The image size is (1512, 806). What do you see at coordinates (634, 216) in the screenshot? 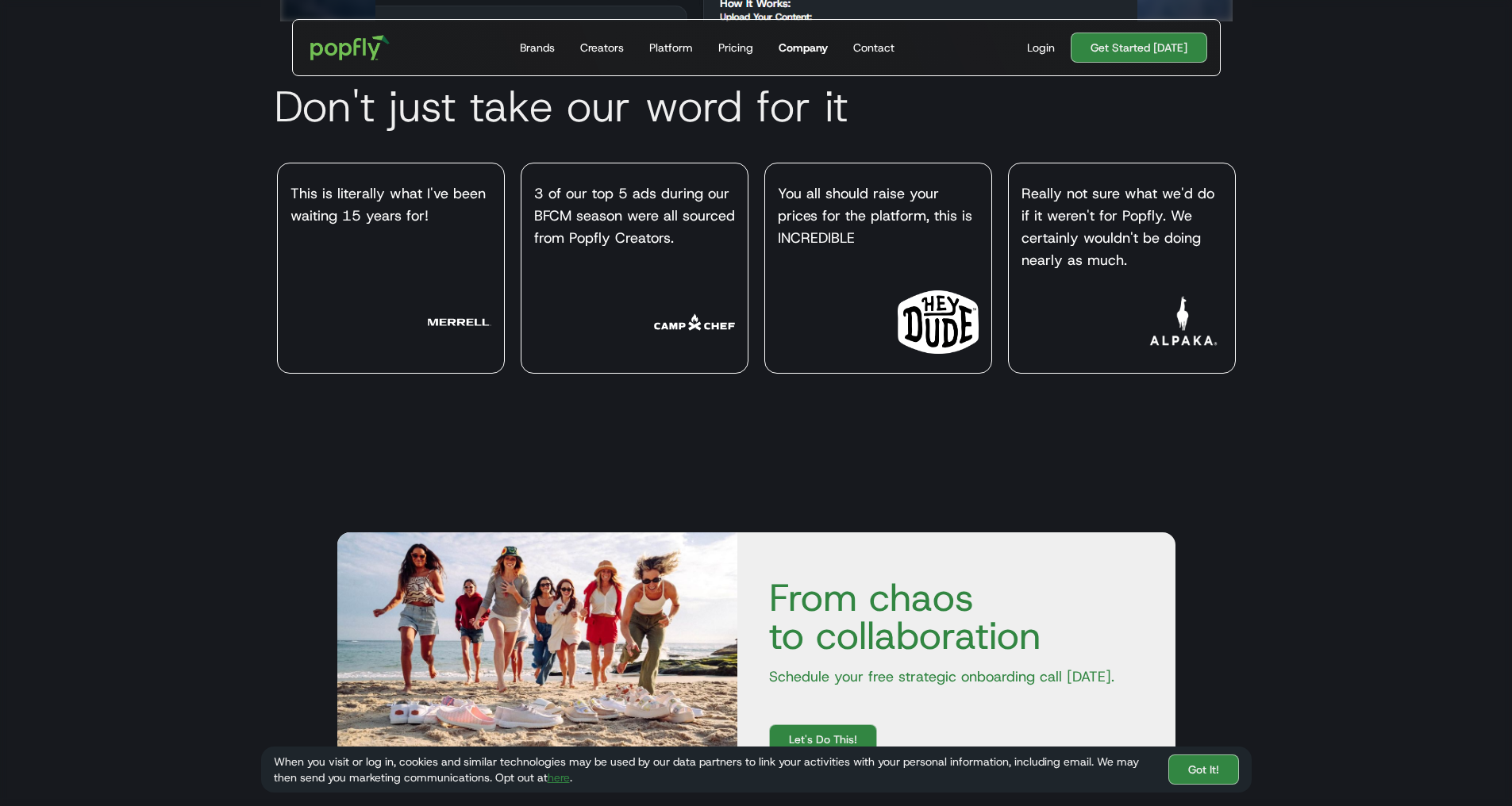
I see `div: 3 of our top 5 ads during our BFCM season were all sourced from Popfly Creators.` at bounding box center [634, 216].